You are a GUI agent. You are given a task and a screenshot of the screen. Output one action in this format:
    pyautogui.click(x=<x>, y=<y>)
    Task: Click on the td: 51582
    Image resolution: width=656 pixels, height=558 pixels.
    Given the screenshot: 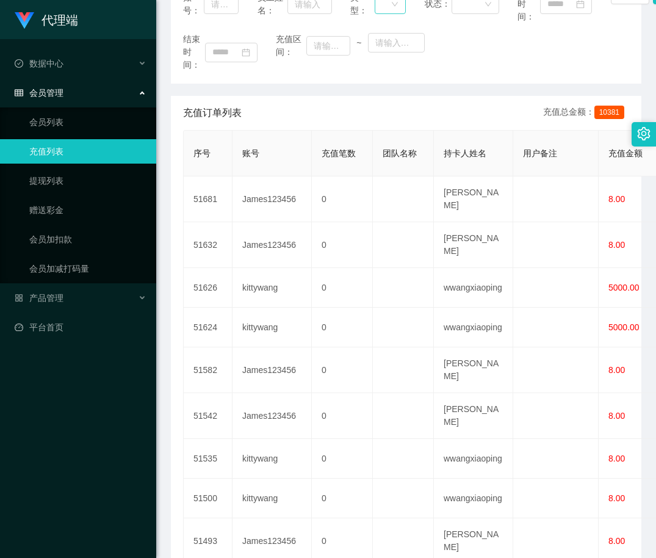 What is the action you would take?
    pyautogui.click(x=208, y=370)
    